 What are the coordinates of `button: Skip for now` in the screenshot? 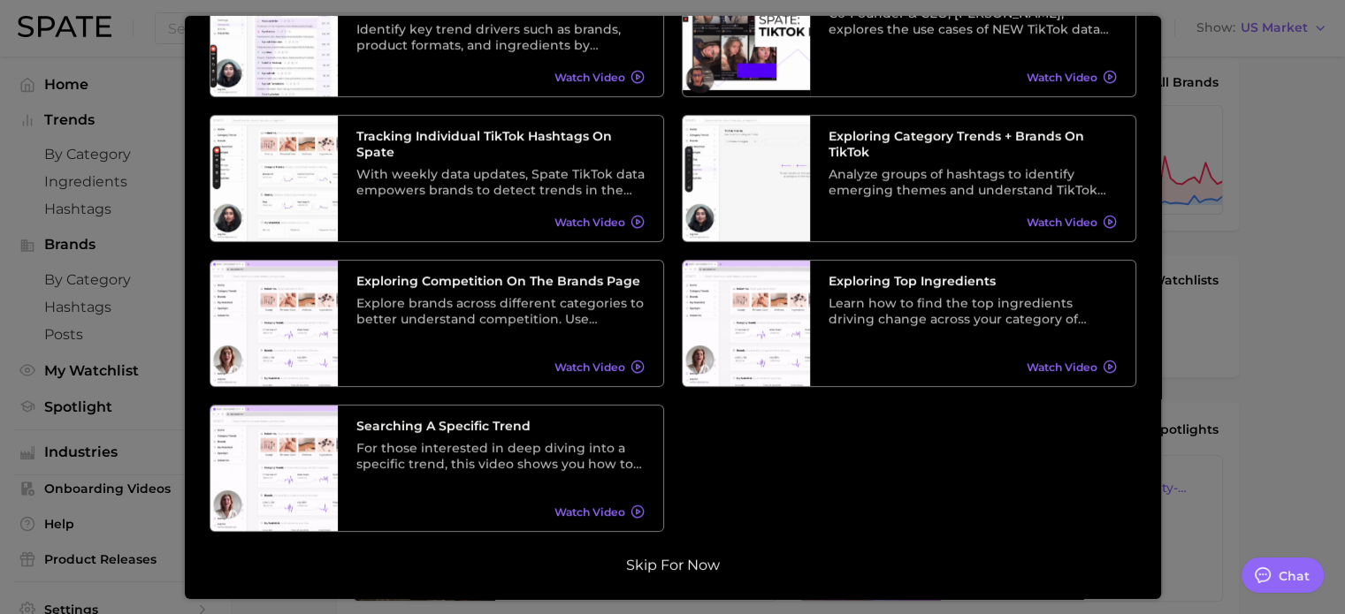 It's located at (673, 566).